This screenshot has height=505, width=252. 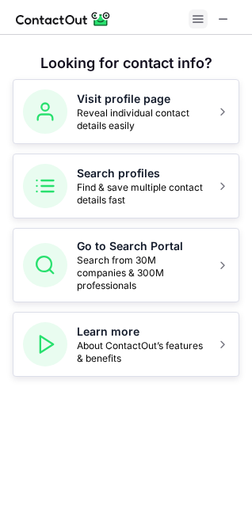 What do you see at coordinates (45, 186) in the screenshot?
I see `img: Search profiles` at bounding box center [45, 186].